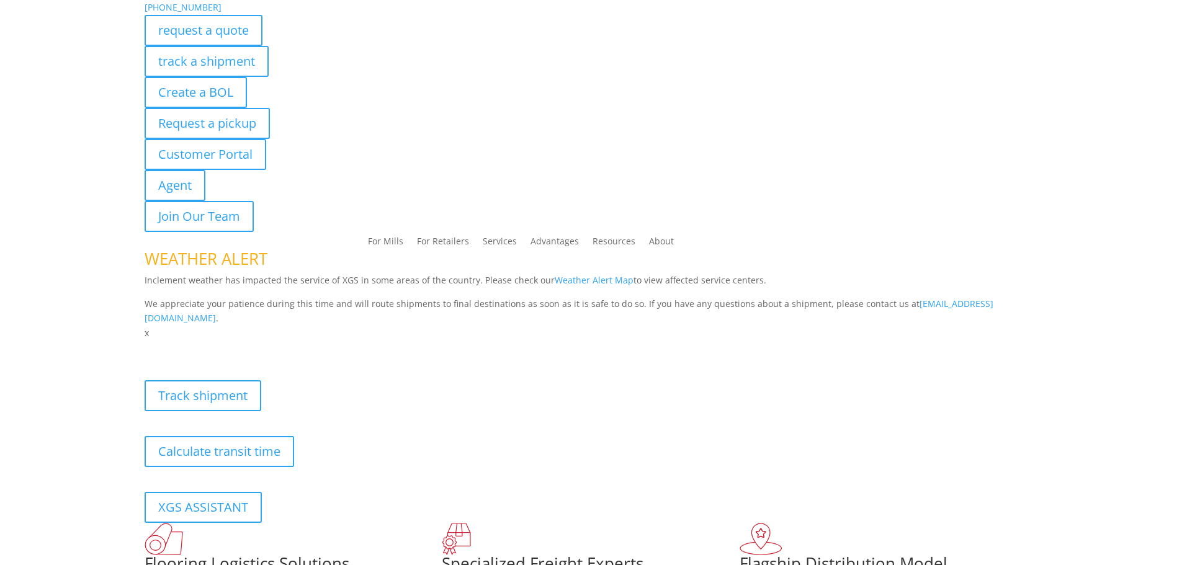  What do you see at coordinates (456, 539) in the screenshot?
I see `img: xgs-icon-focused-on-flooring-red` at bounding box center [456, 539].